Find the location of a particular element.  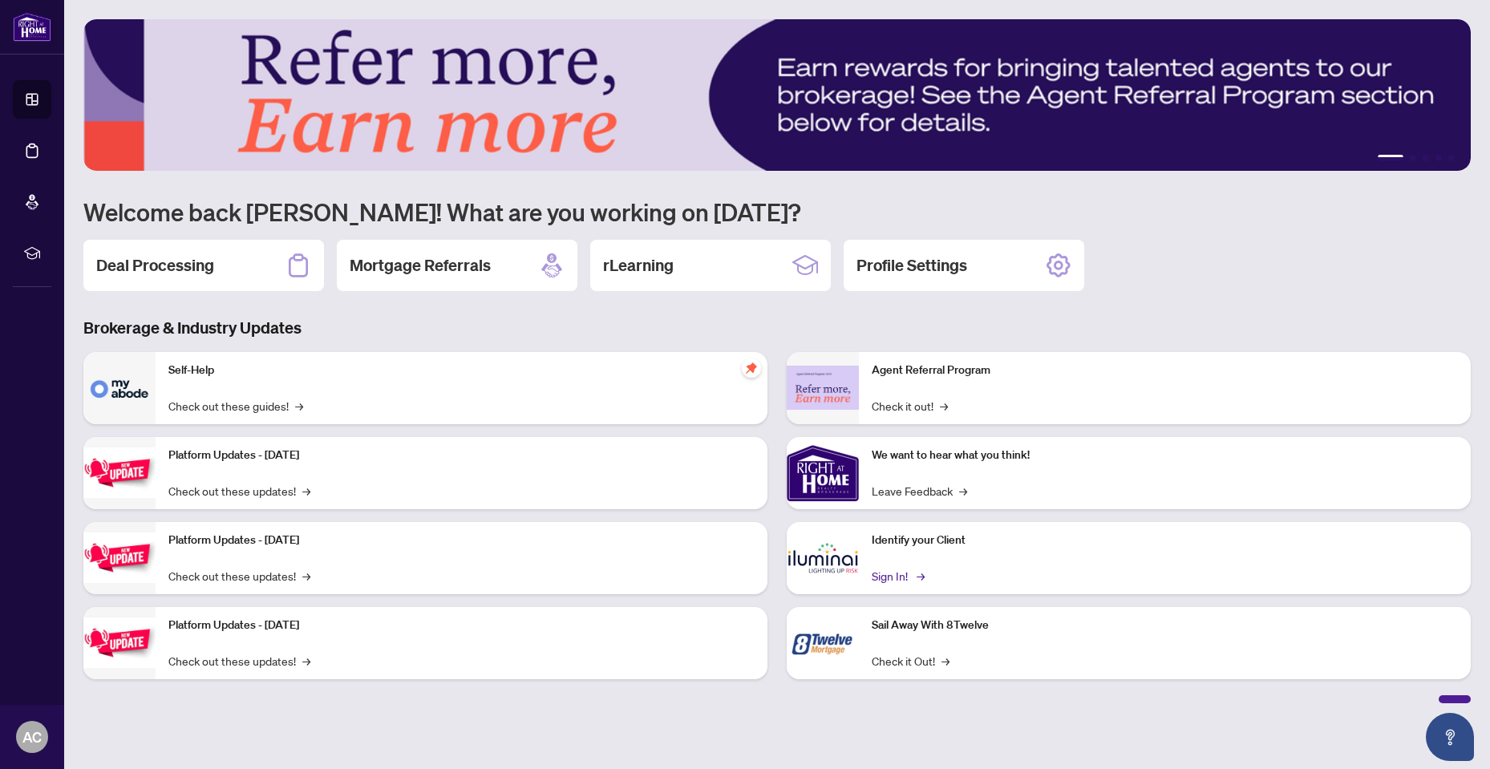

h2: Profile Settings is located at coordinates (912, 265).